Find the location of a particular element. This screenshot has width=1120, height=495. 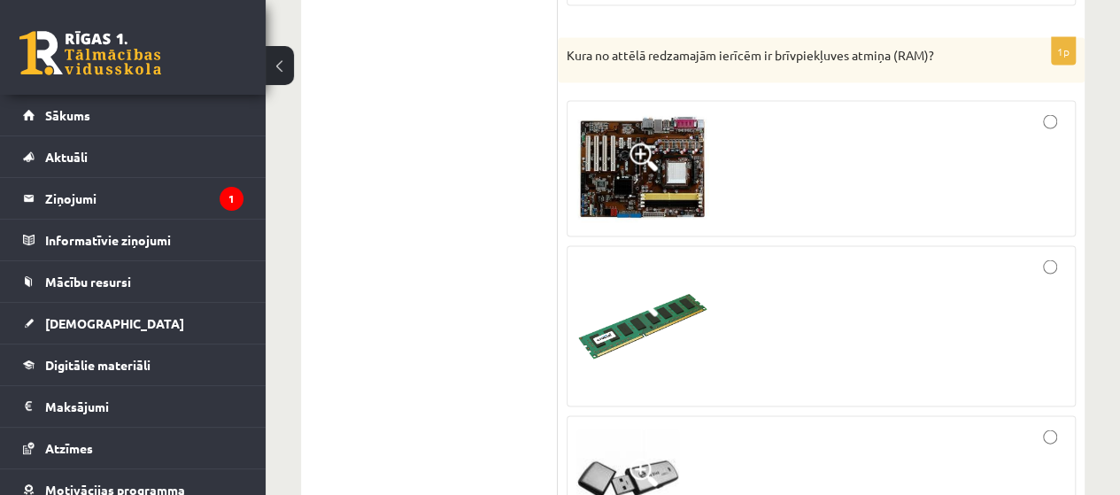

legend: Maksājumi is located at coordinates (144, 406).